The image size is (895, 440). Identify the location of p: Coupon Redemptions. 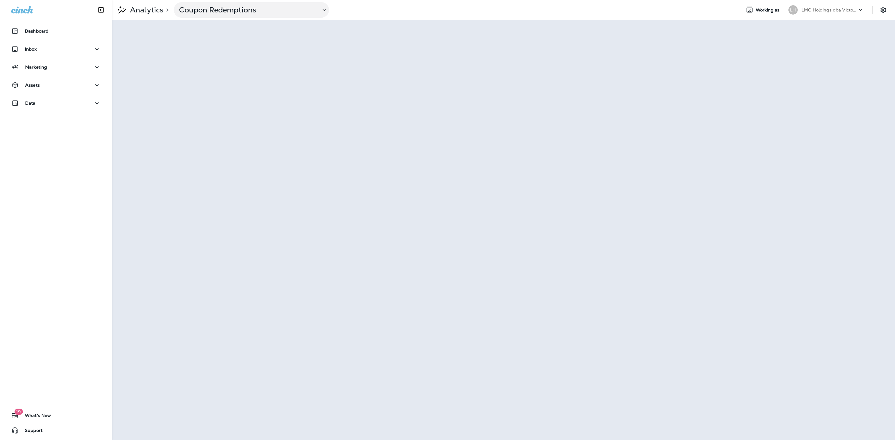
(247, 10).